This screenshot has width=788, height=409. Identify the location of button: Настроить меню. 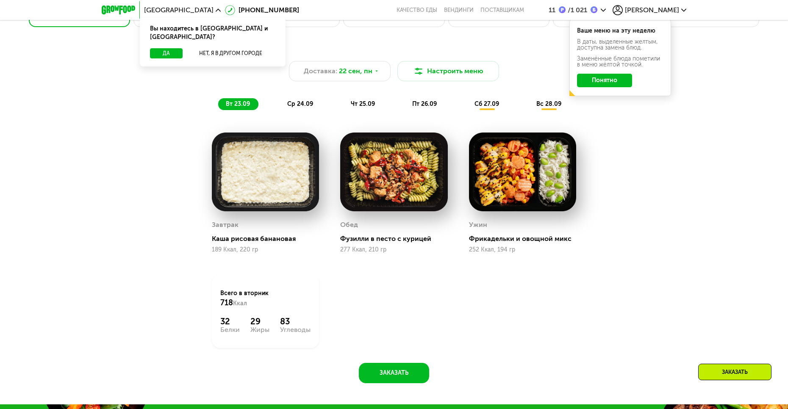
(448, 71).